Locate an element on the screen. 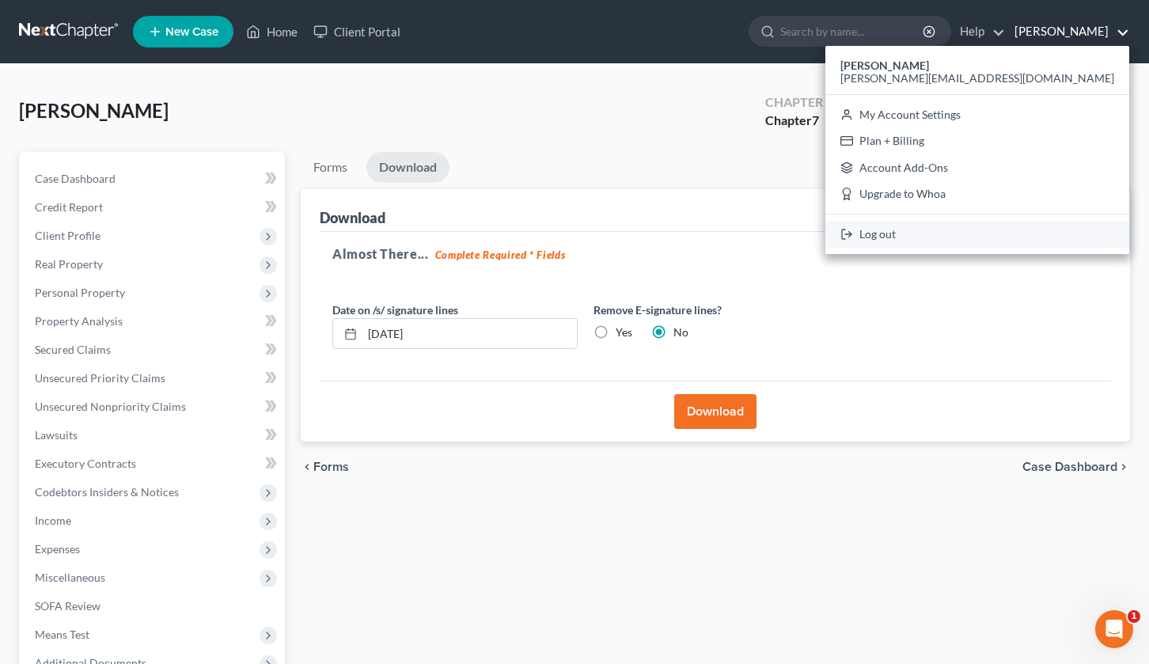 The width and height of the screenshot is (1149, 664). span: Codebtors Insiders & Notices is located at coordinates (107, 491).